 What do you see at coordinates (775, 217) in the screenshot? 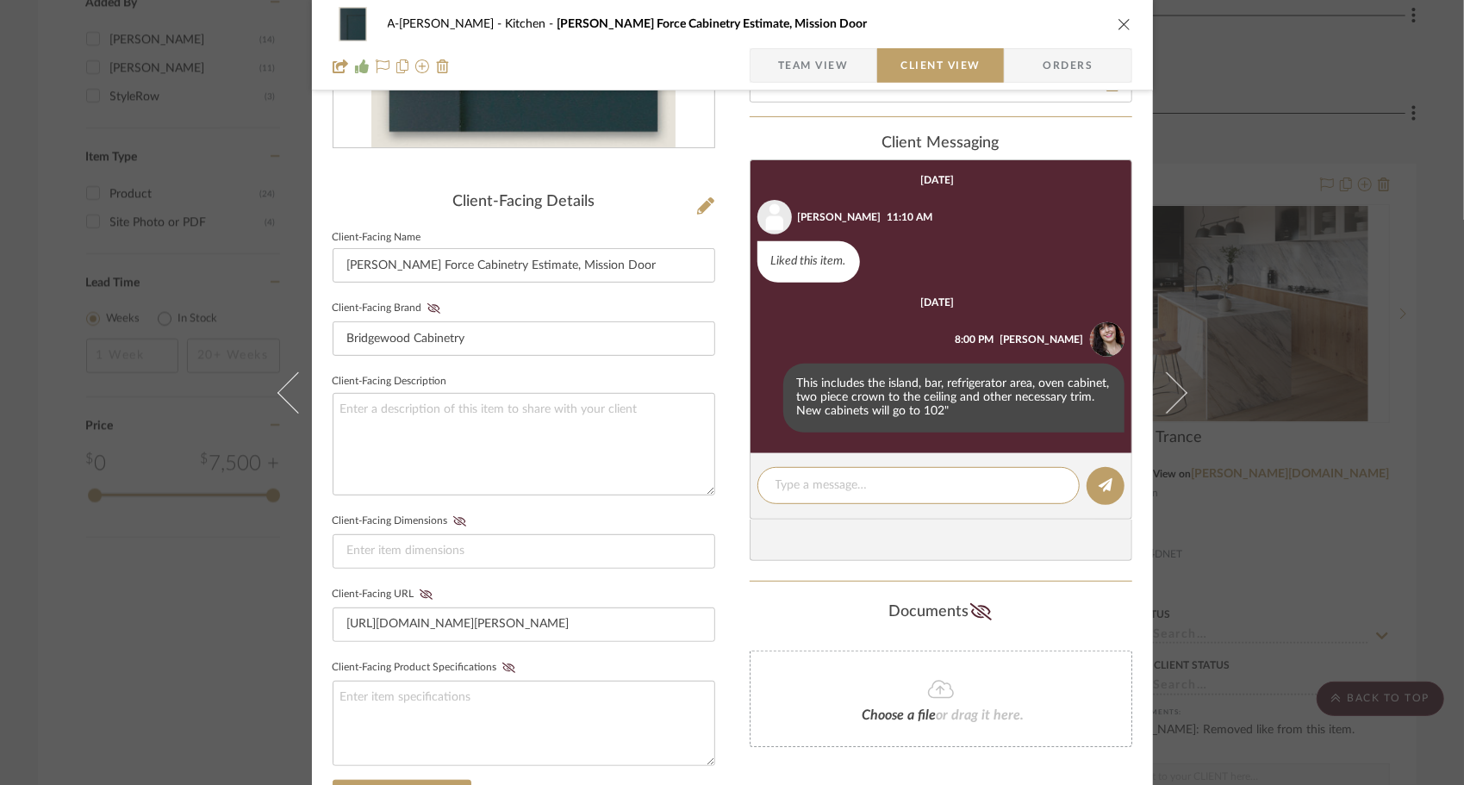
I see `img: user_avatar.png` at bounding box center [775, 217].